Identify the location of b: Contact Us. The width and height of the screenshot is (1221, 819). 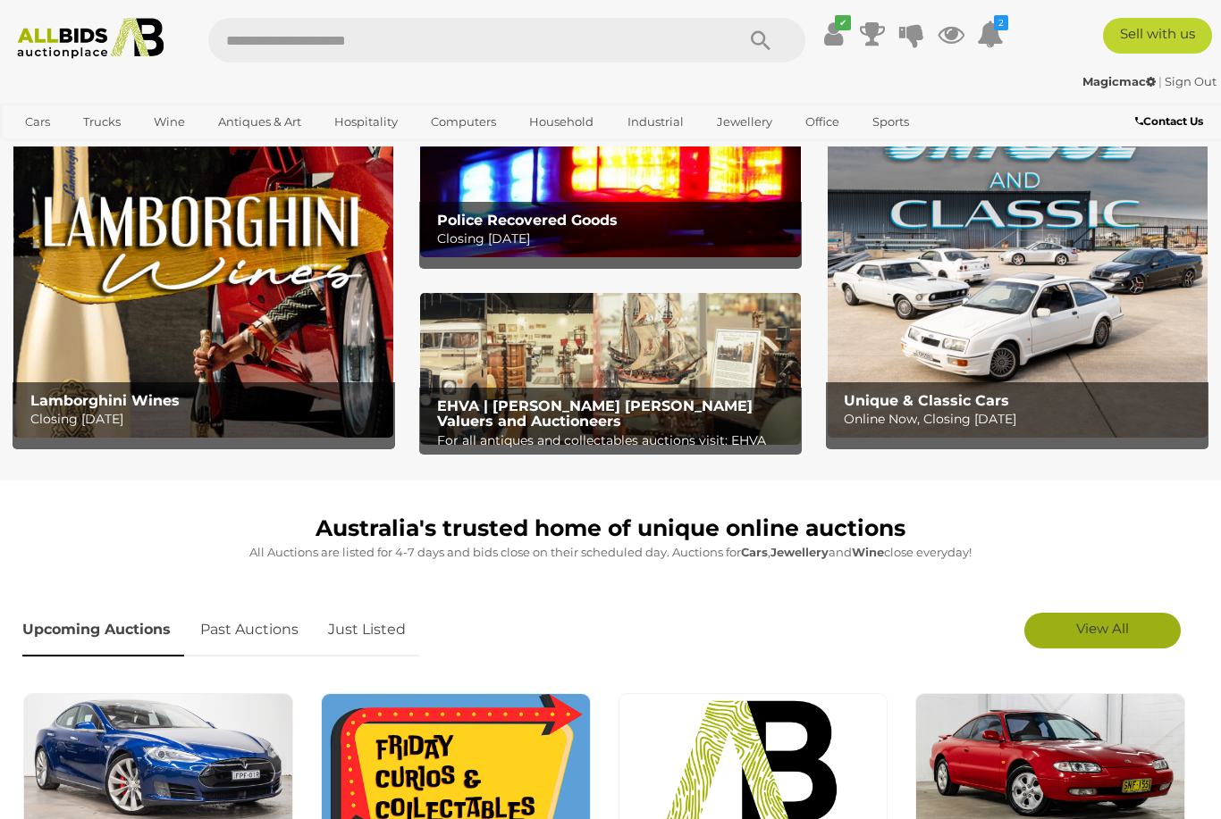
(1169, 121).